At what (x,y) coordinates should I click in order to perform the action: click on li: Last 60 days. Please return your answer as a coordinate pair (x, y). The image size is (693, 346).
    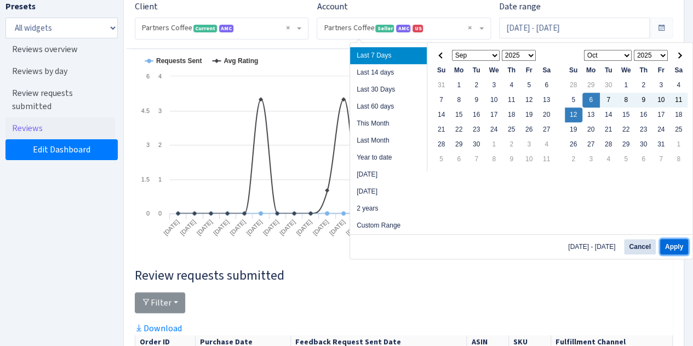
    Looking at the image, I should click on (388, 106).